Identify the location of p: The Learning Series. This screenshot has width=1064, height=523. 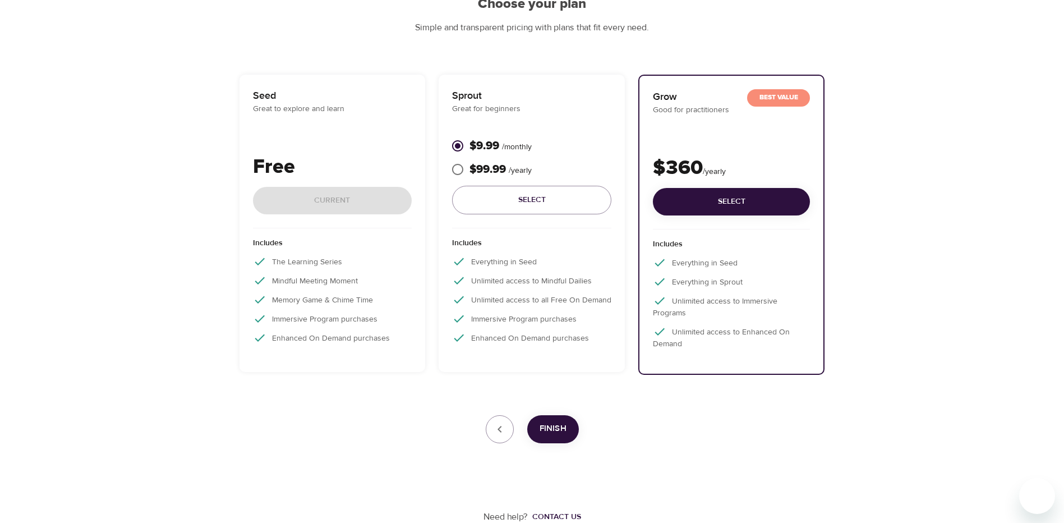
(333, 261).